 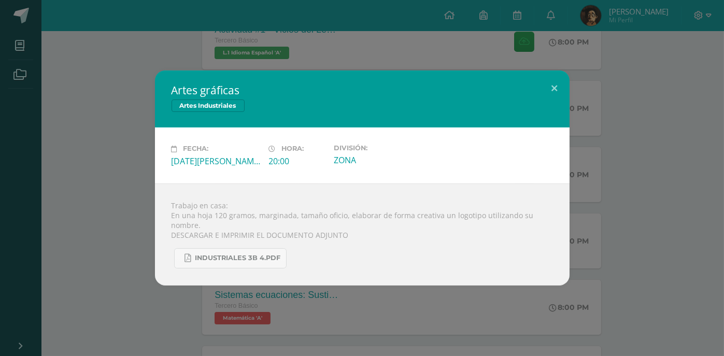 What do you see at coordinates (297, 161) in the screenshot?
I see `div: 20:00` at bounding box center [297, 161].